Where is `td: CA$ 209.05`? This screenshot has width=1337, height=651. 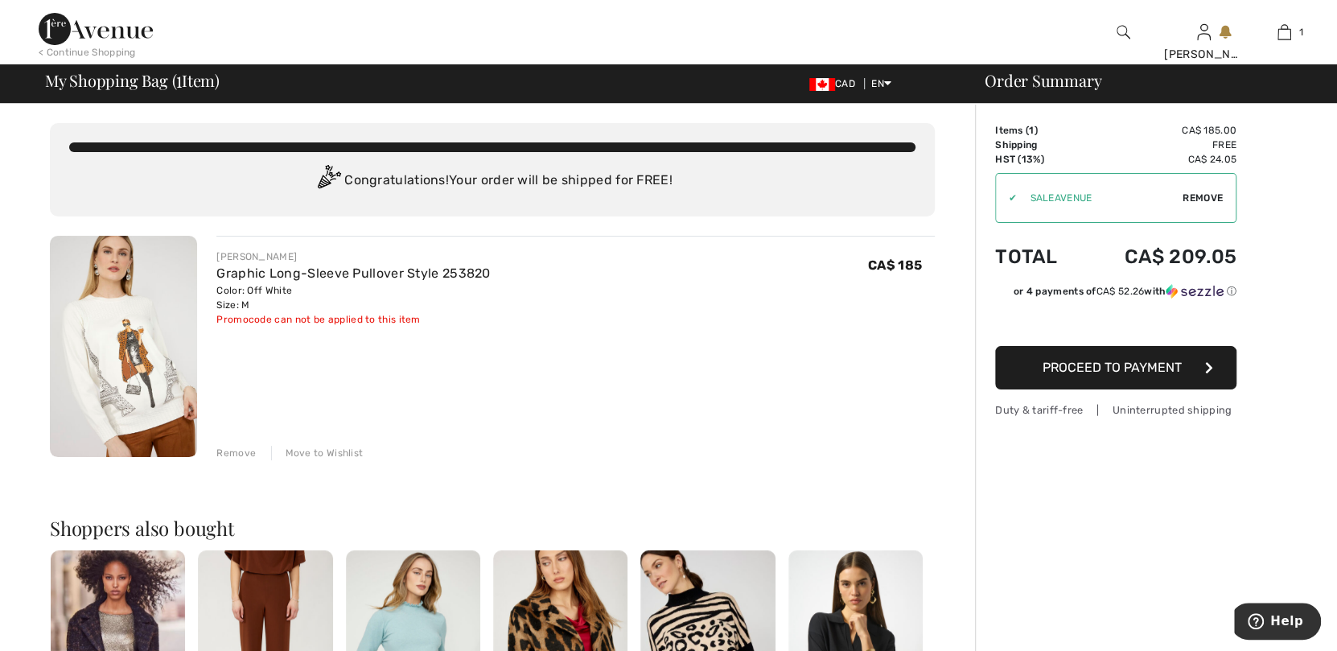
td: CA$ 209.05 is located at coordinates (1159, 257).